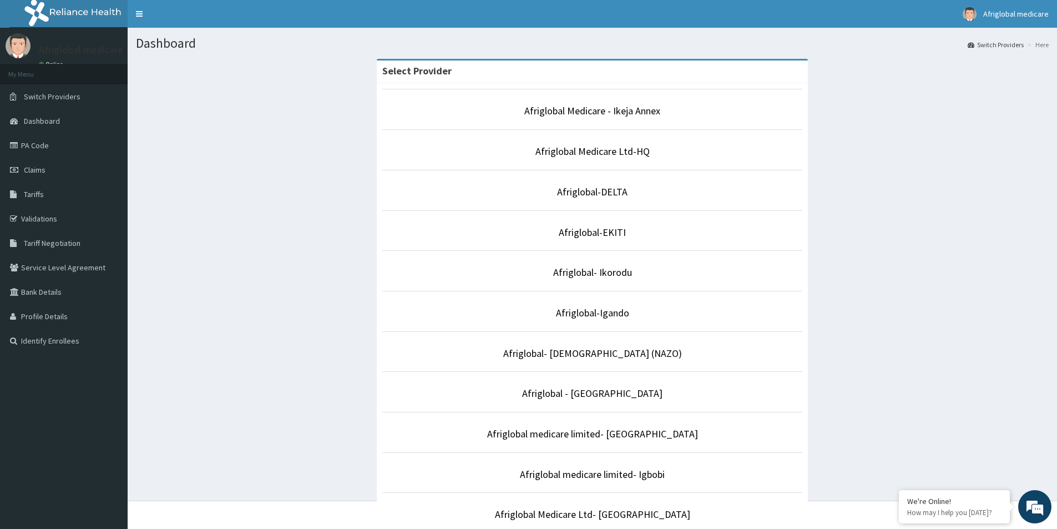 The width and height of the screenshot is (1057, 529). I want to click on a: Switch Providers, so click(996, 44).